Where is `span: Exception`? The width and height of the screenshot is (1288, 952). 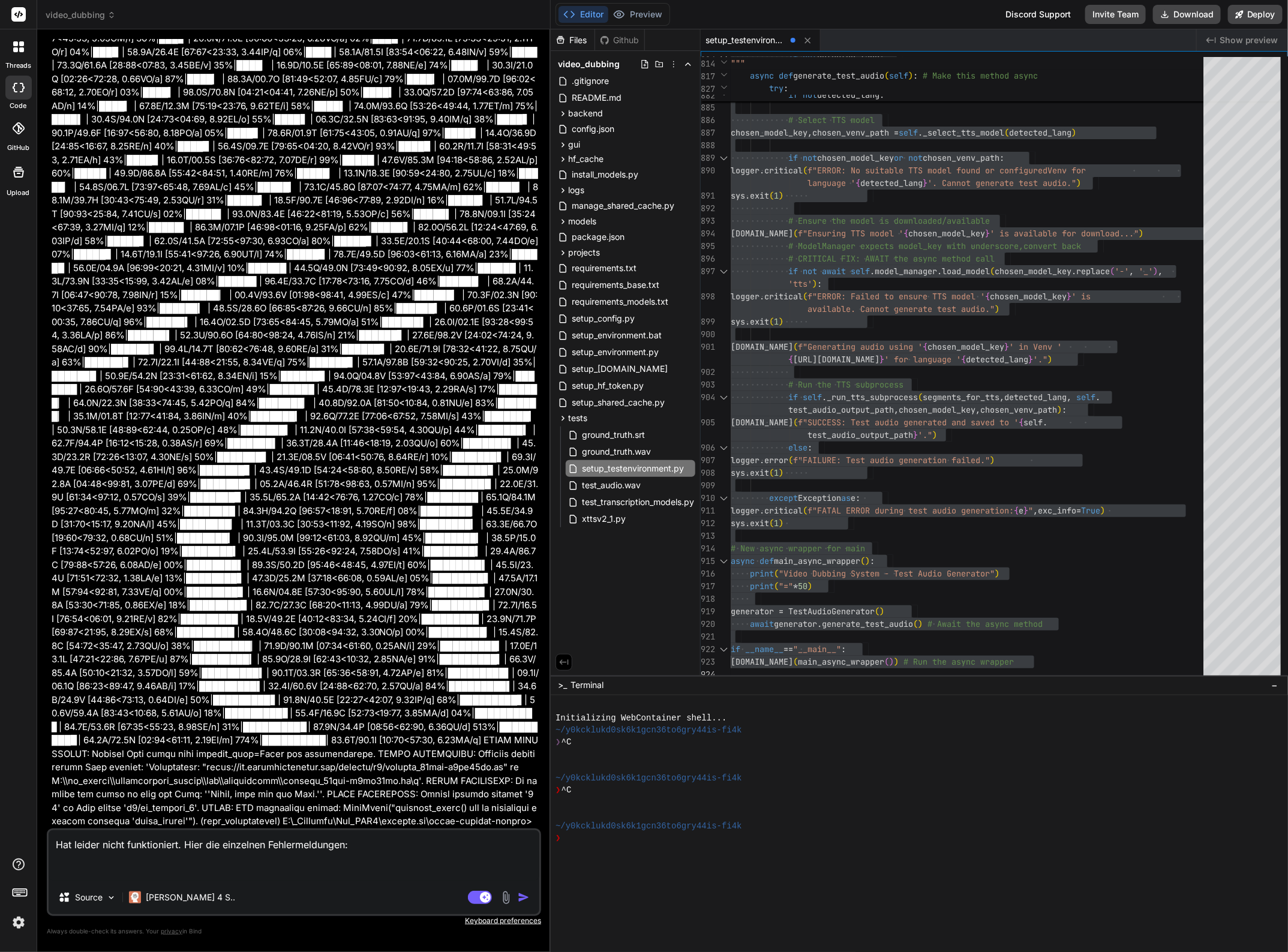
span: Exception is located at coordinates (820, 497).